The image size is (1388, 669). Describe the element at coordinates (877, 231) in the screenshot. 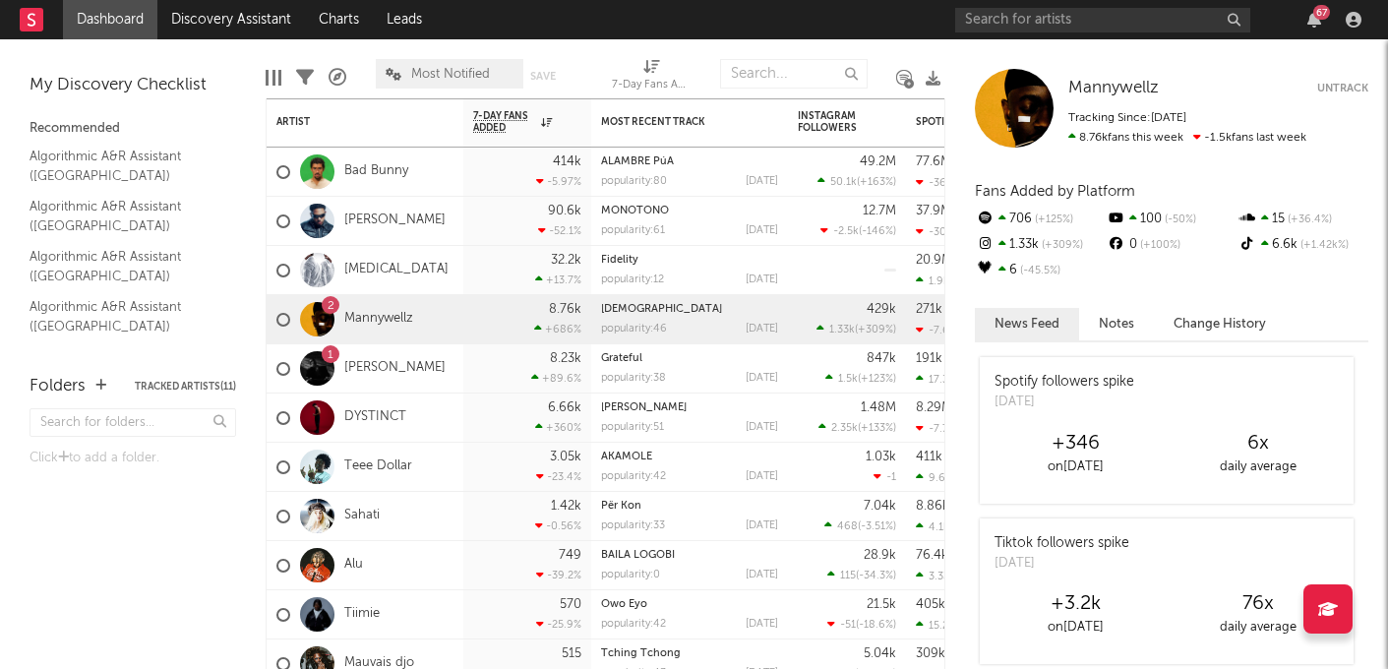

I see `span: -146 %` at that location.